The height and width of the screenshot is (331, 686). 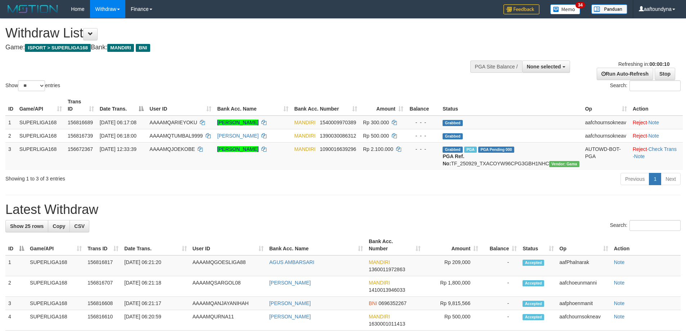 What do you see at coordinates (33, 9) in the screenshot?
I see `img: MOTION_logo.png` at bounding box center [33, 9].